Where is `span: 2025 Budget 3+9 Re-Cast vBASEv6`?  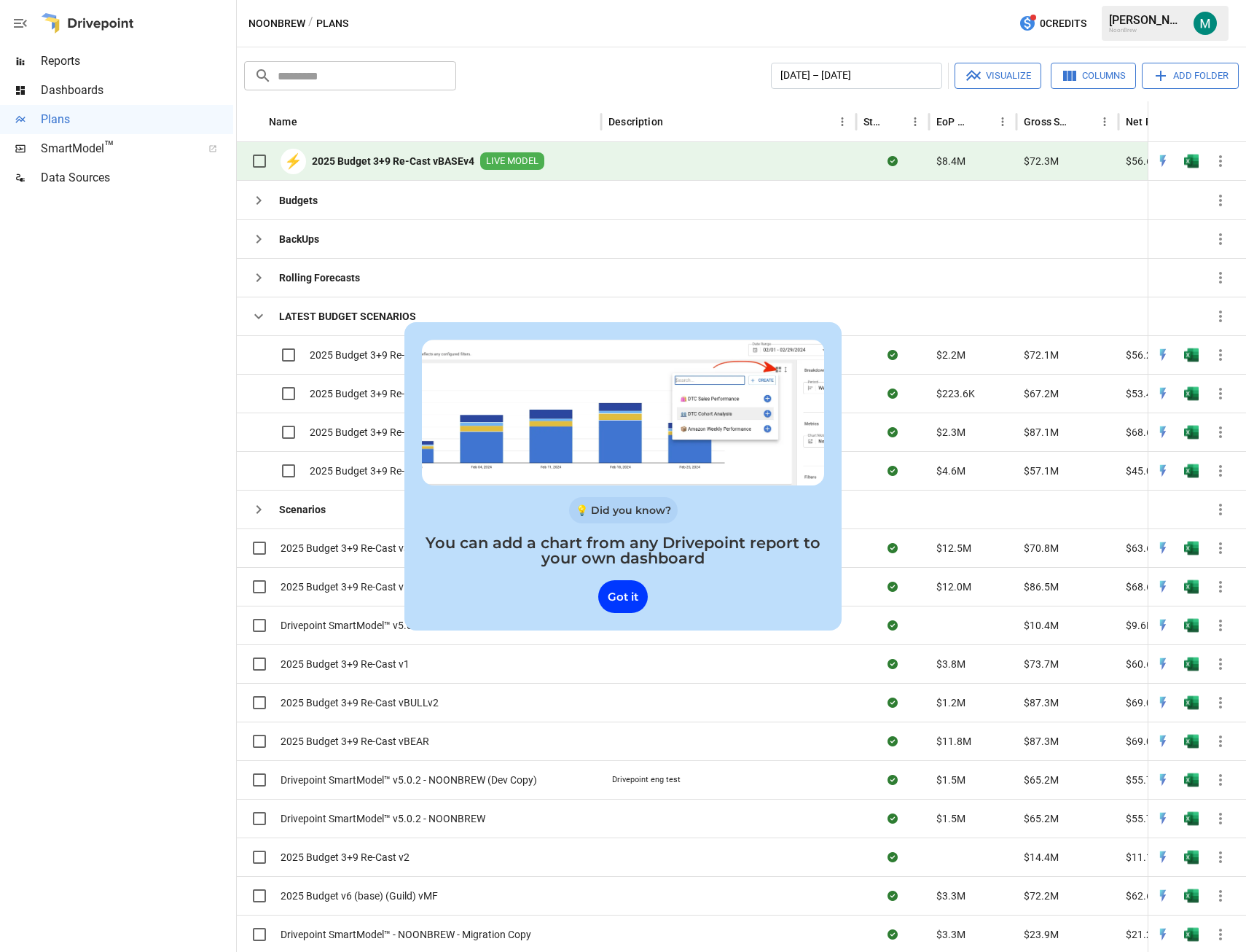
span: 2025 Budget 3+9 Re-Cast vBASEv6 is located at coordinates (389, 394).